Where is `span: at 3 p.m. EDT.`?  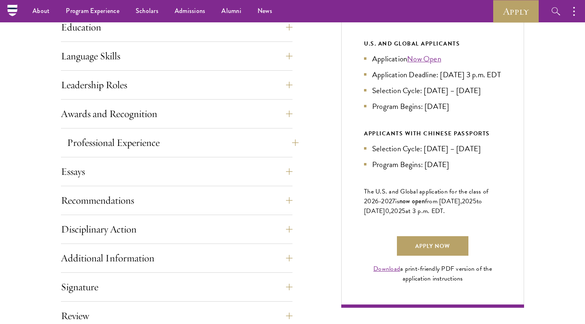
span: at 3 p.m. EDT. is located at coordinates (426, 211).